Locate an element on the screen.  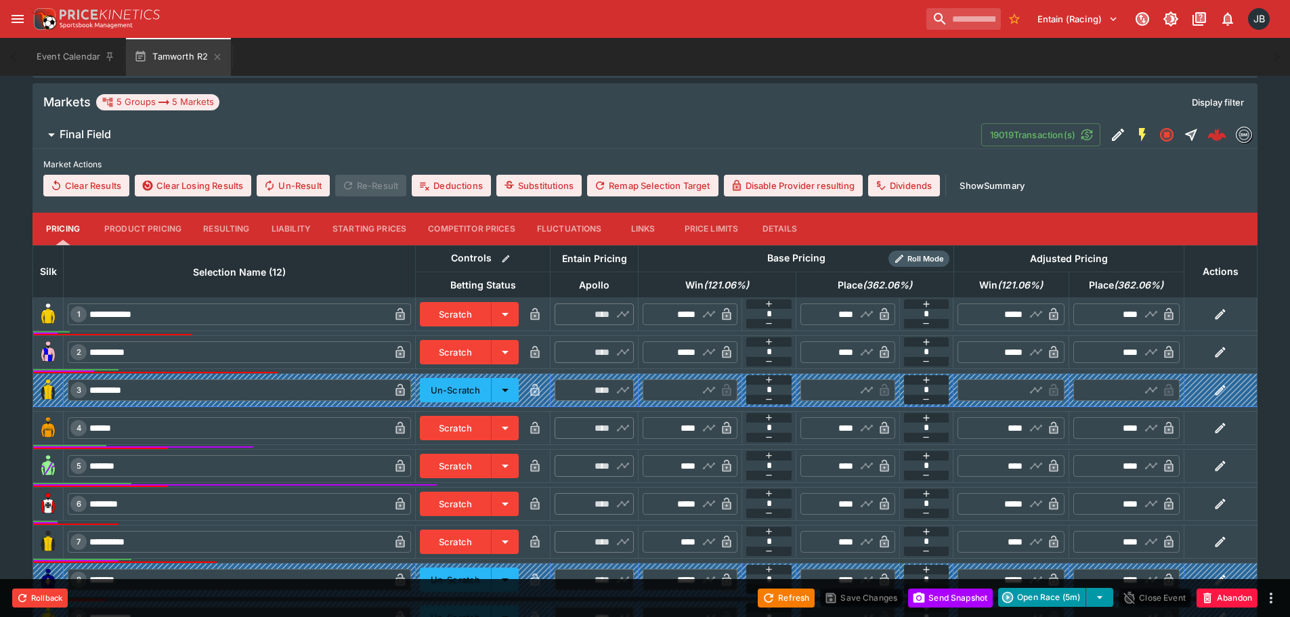
button: Notifications is located at coordinates (1228, 19).